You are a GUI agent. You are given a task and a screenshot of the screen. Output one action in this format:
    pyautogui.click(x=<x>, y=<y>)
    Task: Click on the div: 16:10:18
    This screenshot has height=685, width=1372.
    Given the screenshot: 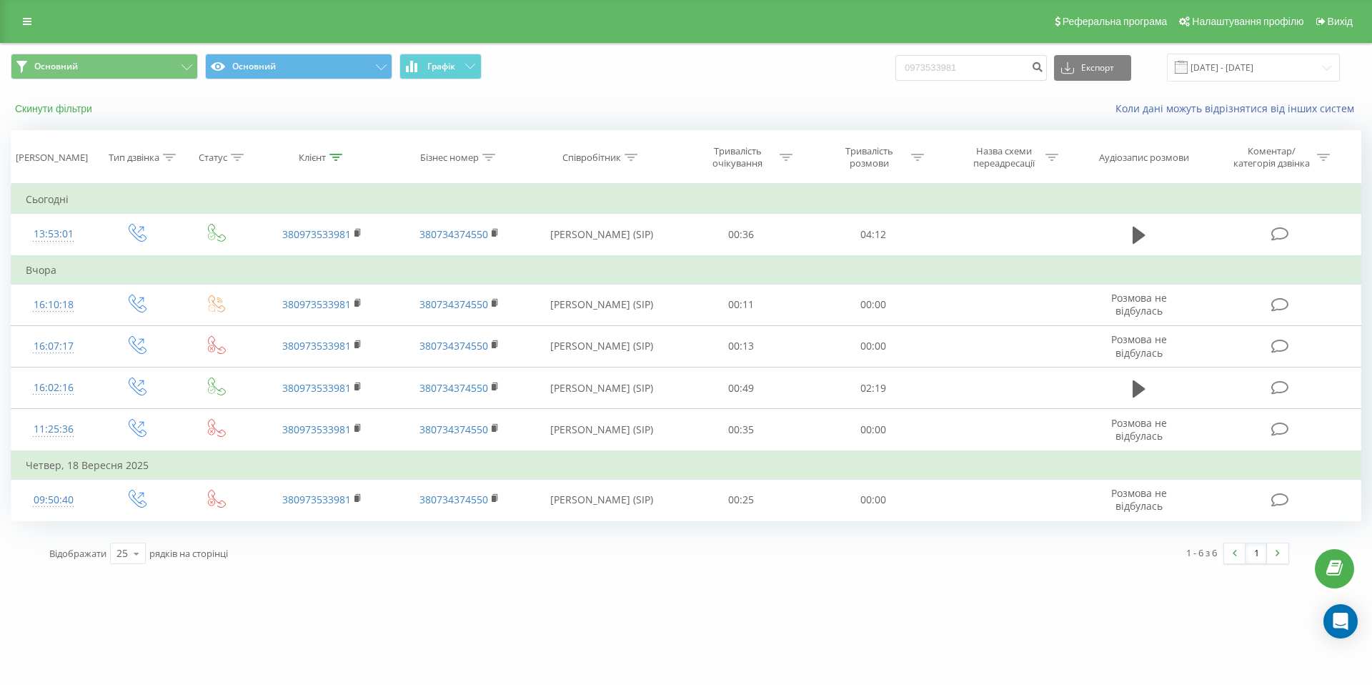 What is the action you would take?
    pyautogui.click(x=54, y=304)
    